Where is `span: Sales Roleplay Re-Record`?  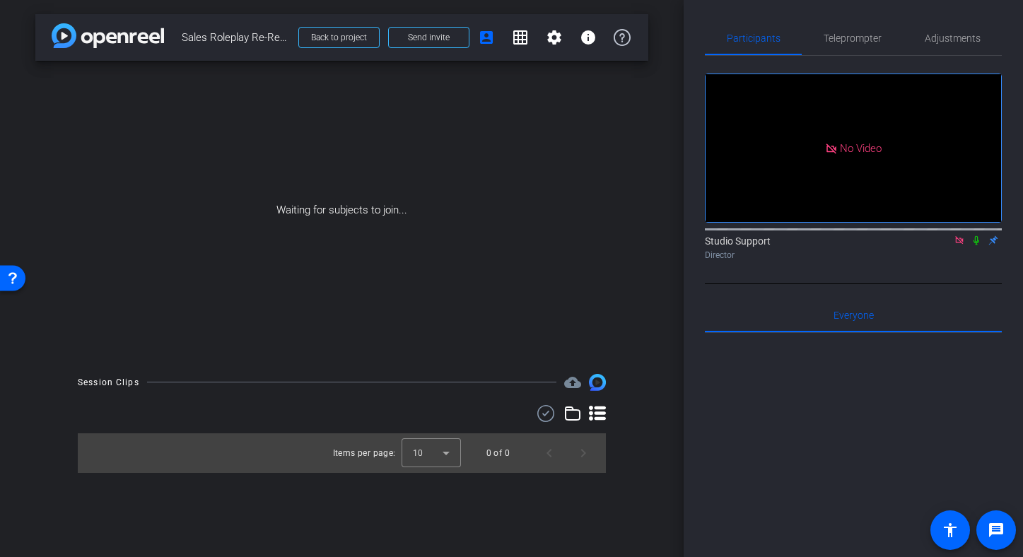
span: Sales Roleplay Re-Record is located at coordinates (235, 37).